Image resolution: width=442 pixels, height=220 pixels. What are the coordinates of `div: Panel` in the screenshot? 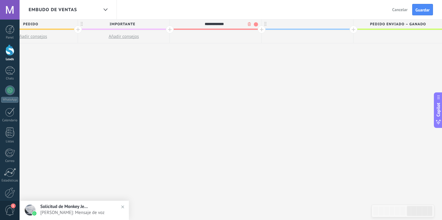 It's located at (10, 38).